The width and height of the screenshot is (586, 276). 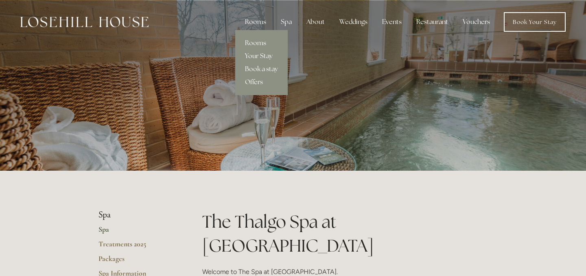 I want to click on a: Packages, so click(x=137, y=262).